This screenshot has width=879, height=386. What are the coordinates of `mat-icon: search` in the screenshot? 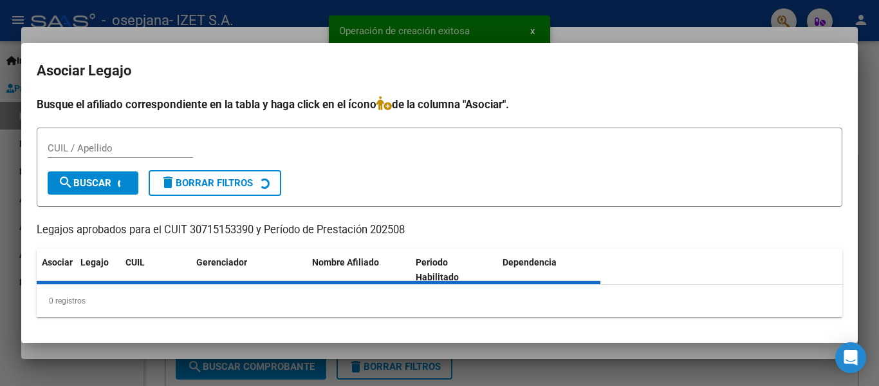 It's located at (66, 182).